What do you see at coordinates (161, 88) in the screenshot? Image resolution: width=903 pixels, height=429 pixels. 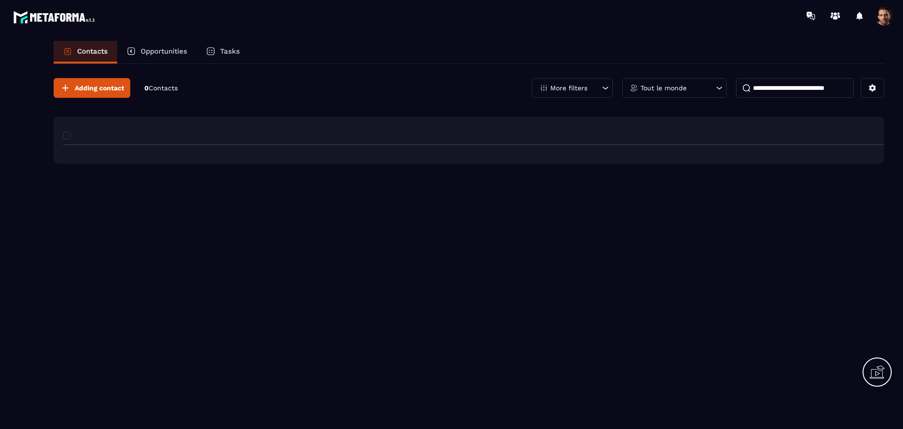 I see `p: 0` at bounding box center [161, 88].